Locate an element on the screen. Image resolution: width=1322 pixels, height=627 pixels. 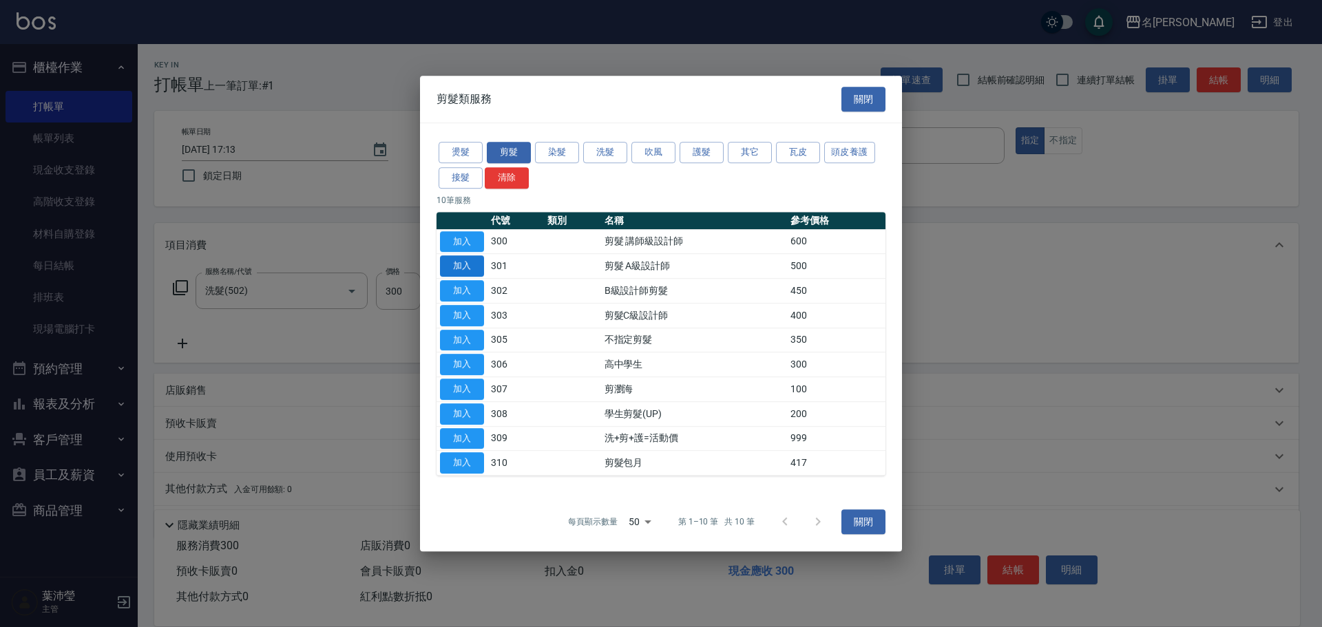
button: 燙髮 is located at coordinates (461, 152).